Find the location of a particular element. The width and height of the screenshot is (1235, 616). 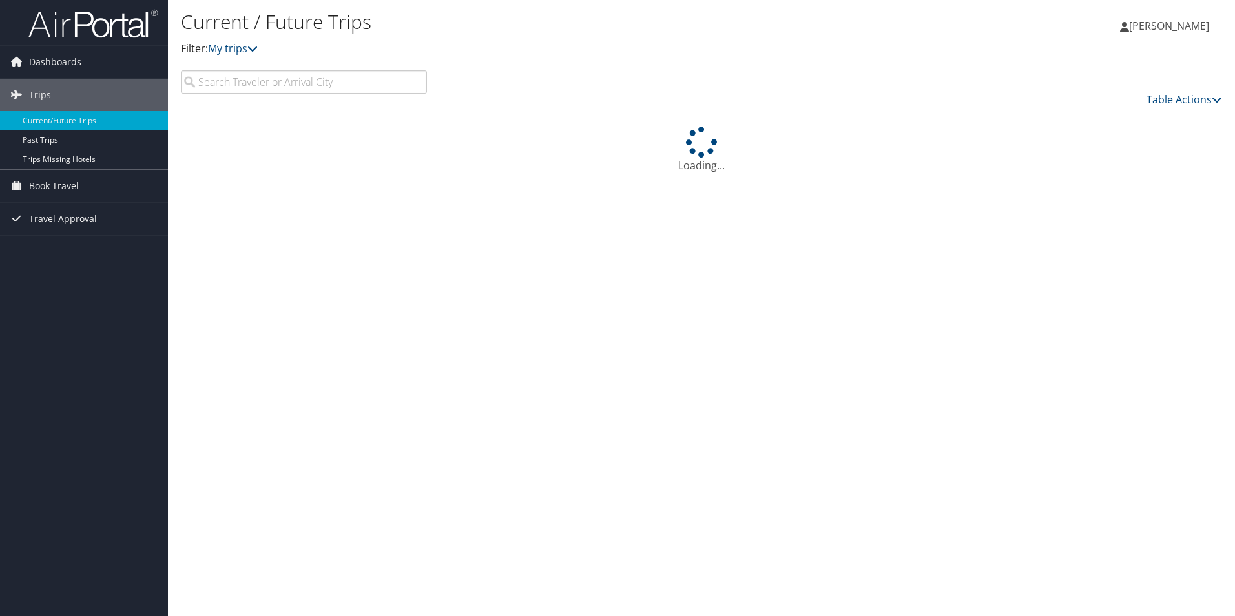

h1: Current / Future Trips is located at coordinates (528, 22).